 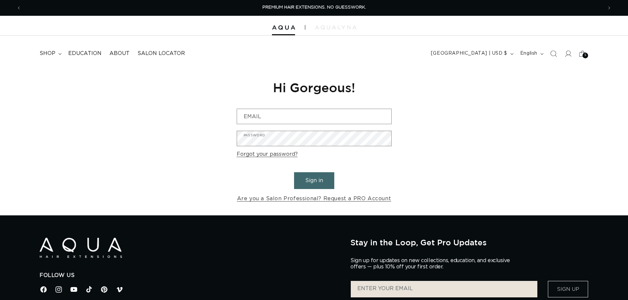 What do you see at coordinates (314, 87) in the screenshot?
I see `h1: Hi Gorgeous!` at bounding box center [314, 87].